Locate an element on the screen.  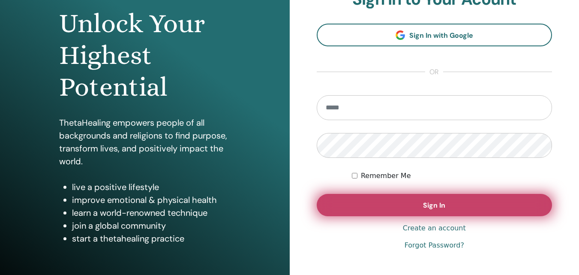
h1: Unlock Your Highest Potential is located at coordinates (145, 55).